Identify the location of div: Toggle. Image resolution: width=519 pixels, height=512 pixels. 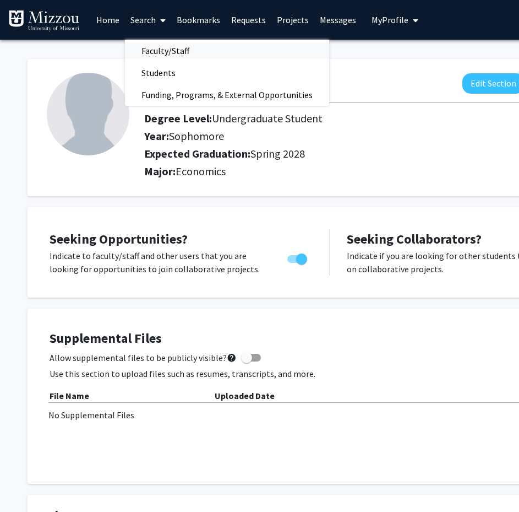
(298, 257).